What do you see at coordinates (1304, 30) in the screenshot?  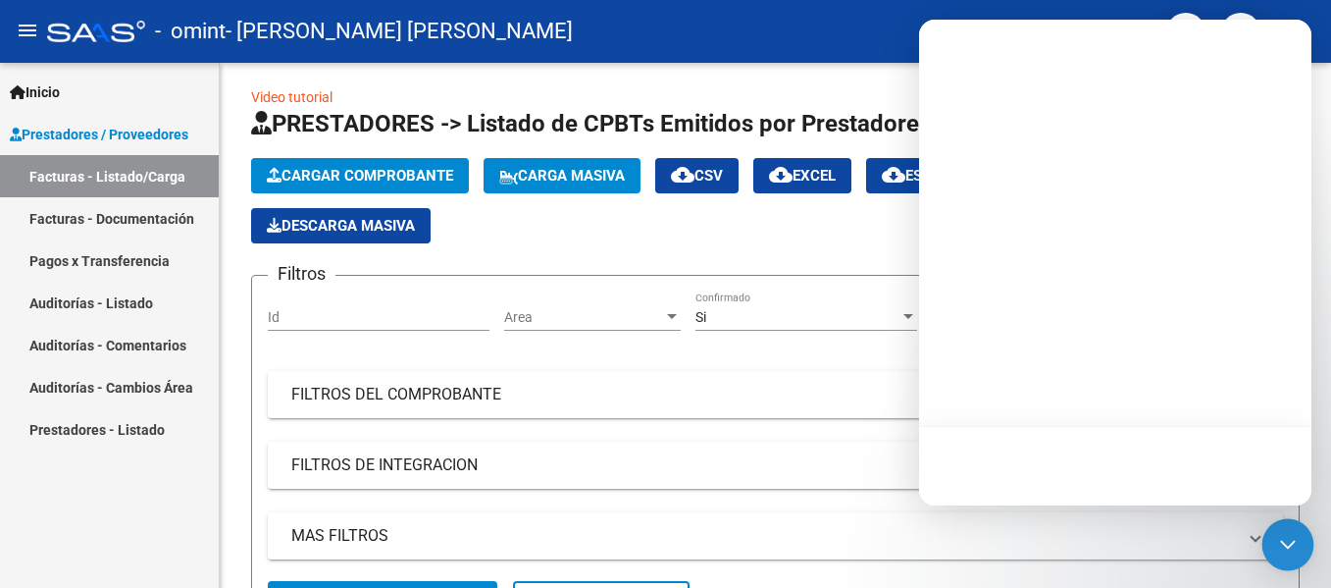 I see `mat-icon: person` at bounding box center [1304, 30].